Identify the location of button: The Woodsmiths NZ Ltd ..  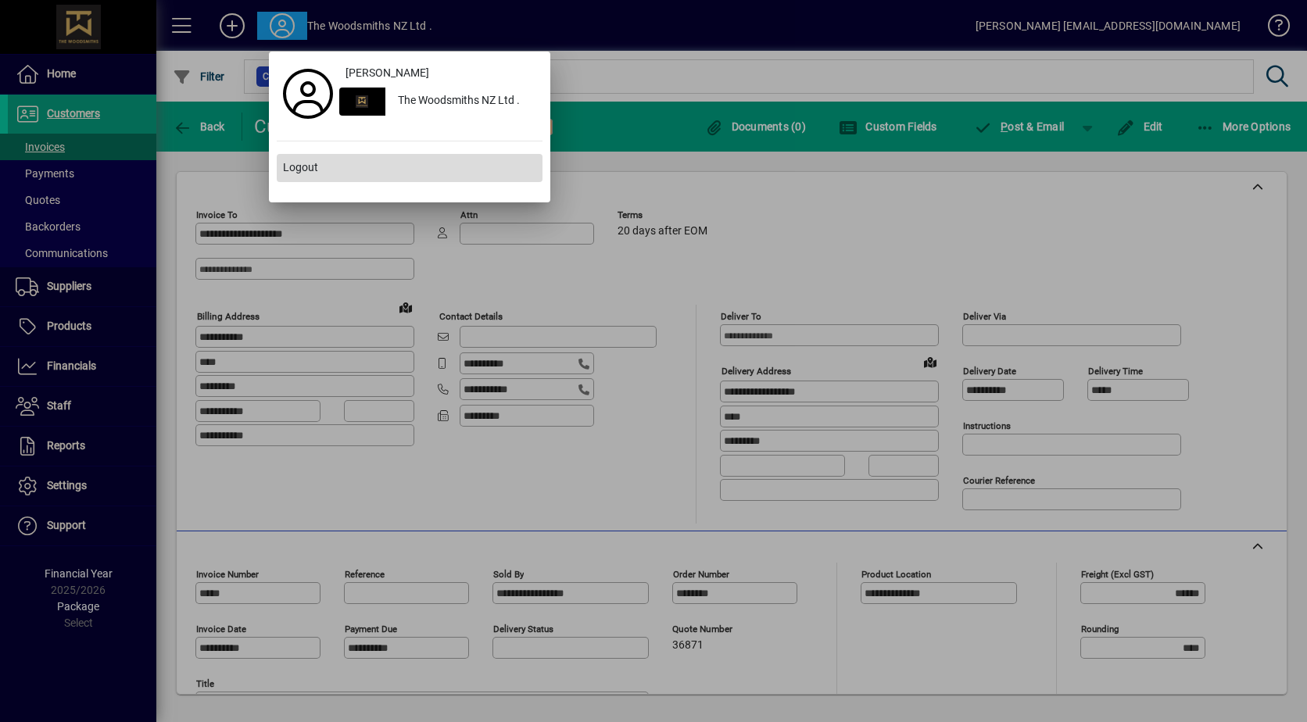
(441, 102).